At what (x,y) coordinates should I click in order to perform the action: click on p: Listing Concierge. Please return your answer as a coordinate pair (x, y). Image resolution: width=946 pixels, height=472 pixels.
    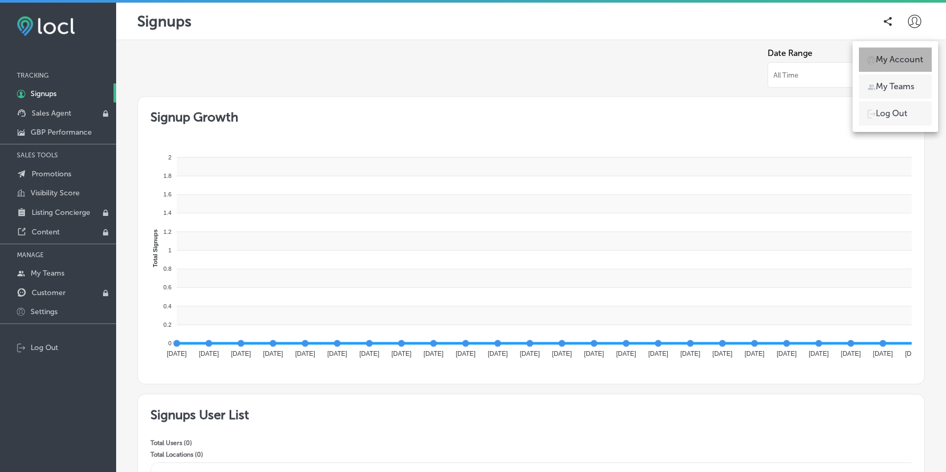
    Looking at the image, I should click on (61, 212).